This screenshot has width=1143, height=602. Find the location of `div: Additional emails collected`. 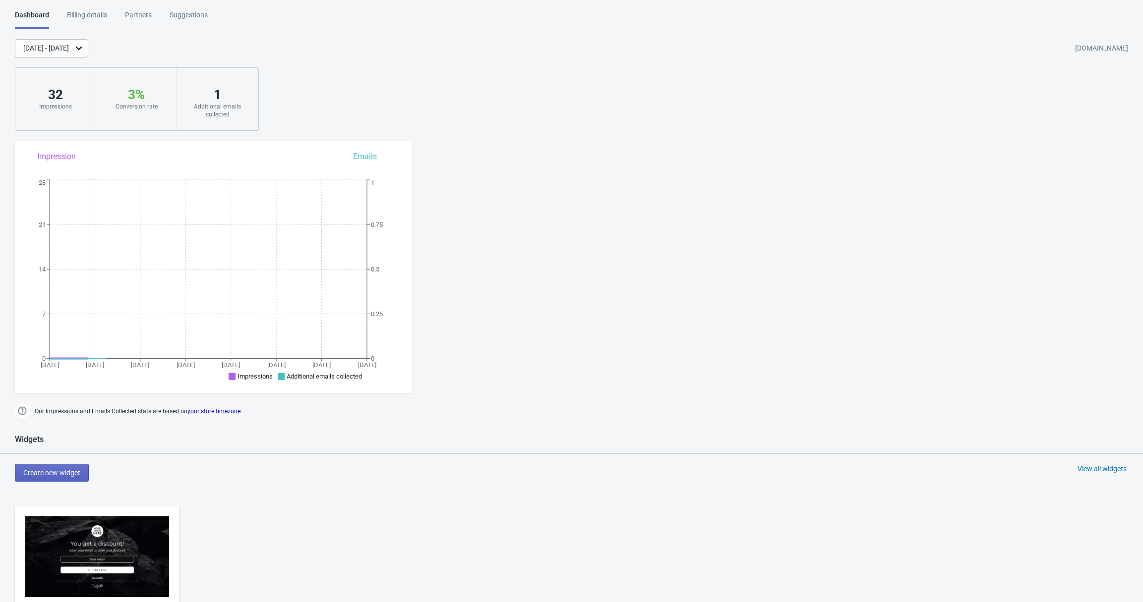

div: Additional emails collected is located at coordinates (217, 111).